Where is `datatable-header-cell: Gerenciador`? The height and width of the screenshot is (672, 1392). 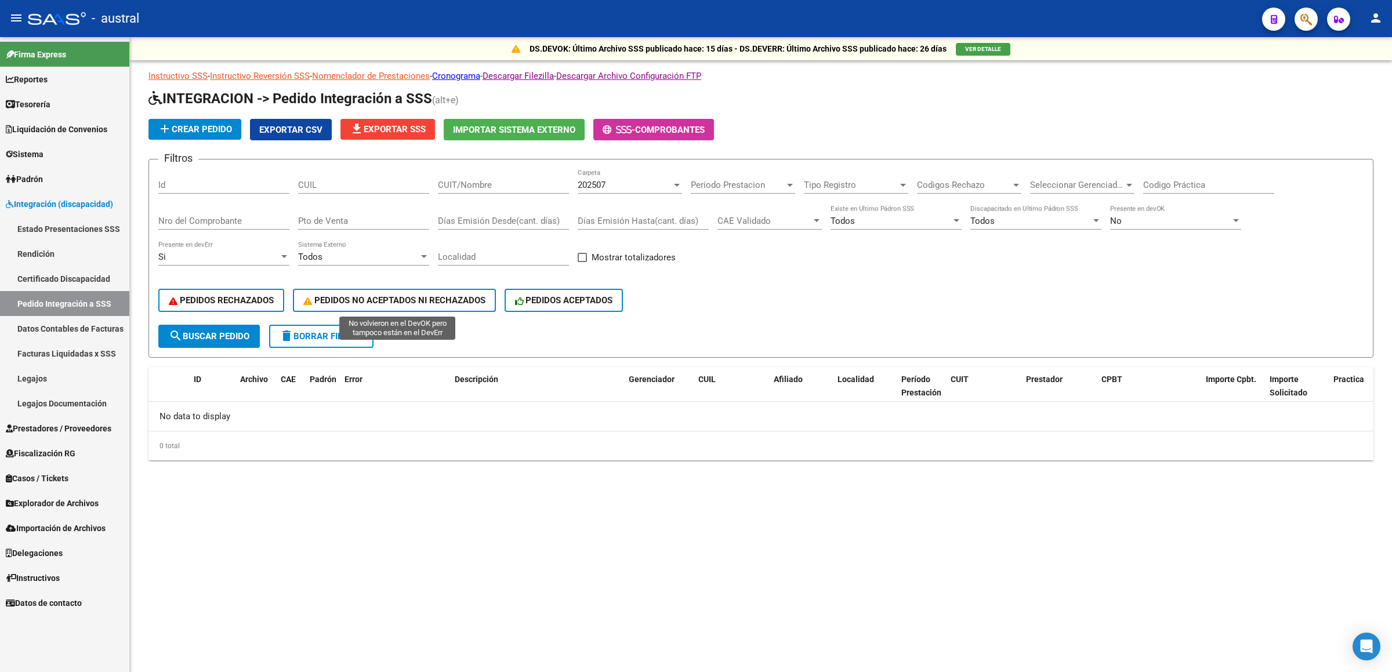 datatable-header-cell: Gerenciador is located at coordinates (659, 393).